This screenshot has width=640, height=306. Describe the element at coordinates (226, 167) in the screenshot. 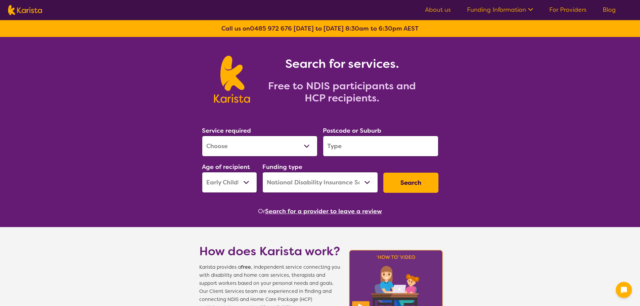

I see `label: Age of recipient` at that location.